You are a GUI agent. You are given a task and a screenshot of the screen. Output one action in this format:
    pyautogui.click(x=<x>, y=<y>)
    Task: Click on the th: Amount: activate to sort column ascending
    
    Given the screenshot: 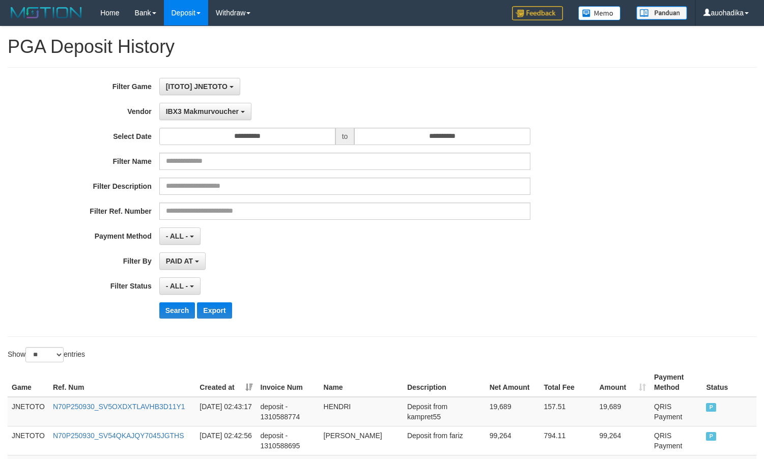 What is the action you would take?
    pyautogui.click(x=622, y=382)
    